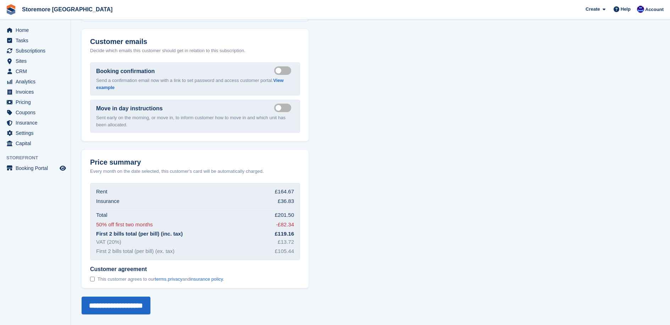  Describe the element at coordinates (195, 162) in the screenshot. I see `h2: Price summary` at that location.